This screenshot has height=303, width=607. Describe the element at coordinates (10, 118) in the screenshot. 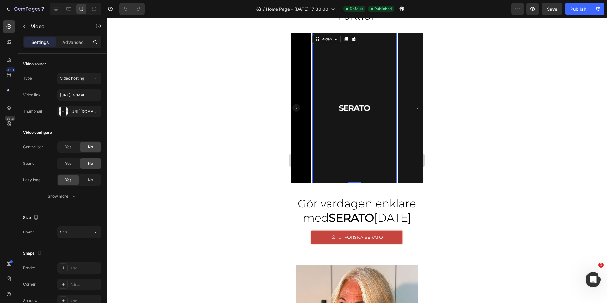

I see `div: Beta` at that location.